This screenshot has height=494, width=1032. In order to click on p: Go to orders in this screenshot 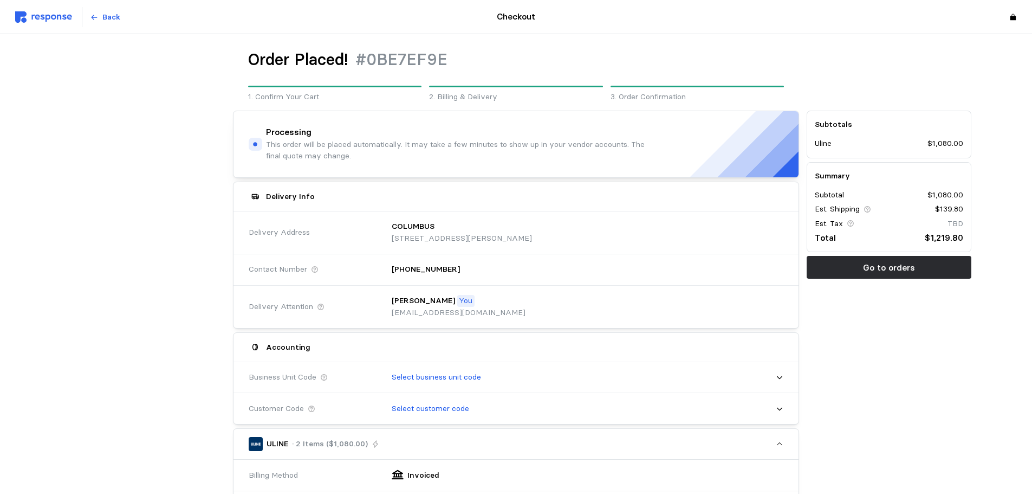, I will do `click(889, 267)`.